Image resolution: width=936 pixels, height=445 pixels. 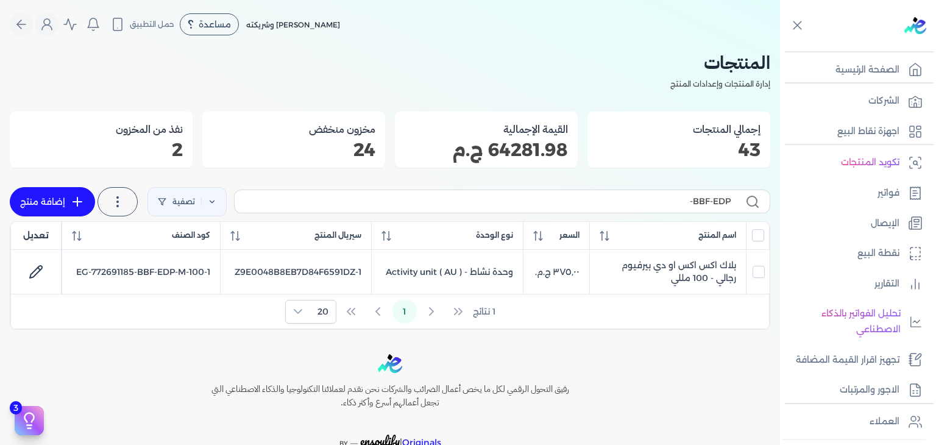 I want to click on a: الاجور والمرتبات, so click(x=854, y=390).